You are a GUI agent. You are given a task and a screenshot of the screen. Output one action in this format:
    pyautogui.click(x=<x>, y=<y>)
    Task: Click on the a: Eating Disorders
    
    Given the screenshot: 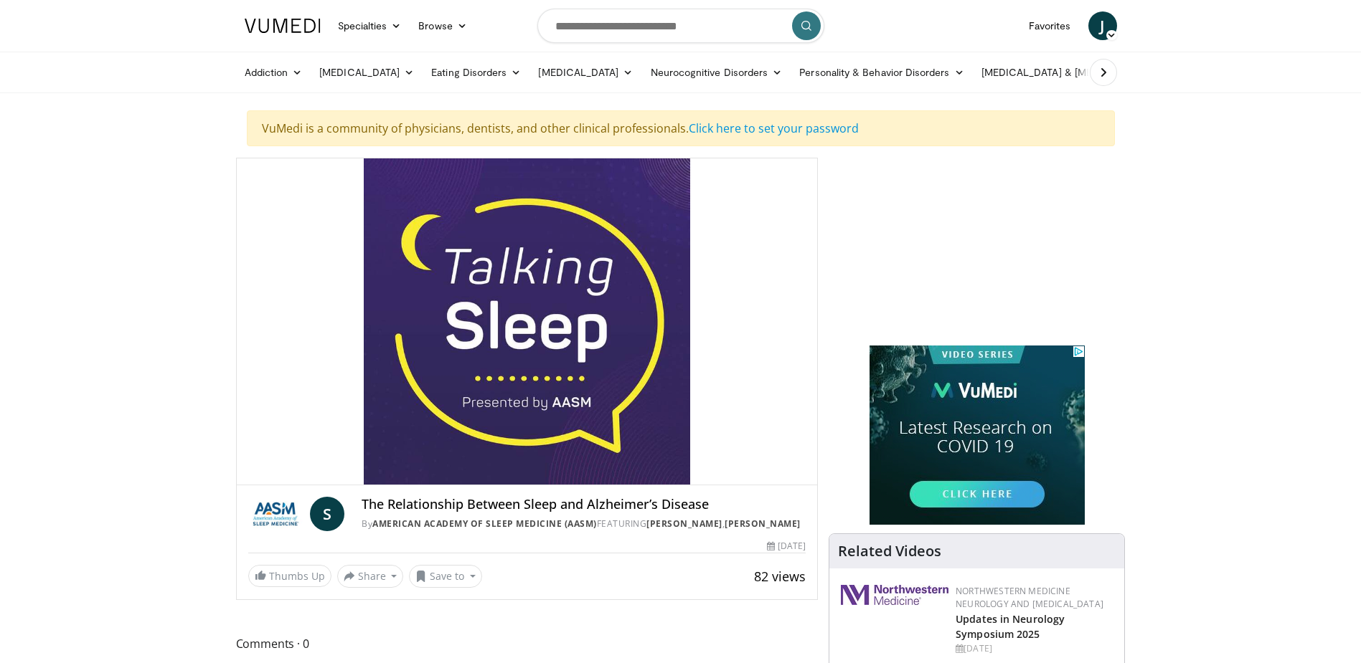 What is the action you would take?
    pyautogui.click(x=476, y=72)
    